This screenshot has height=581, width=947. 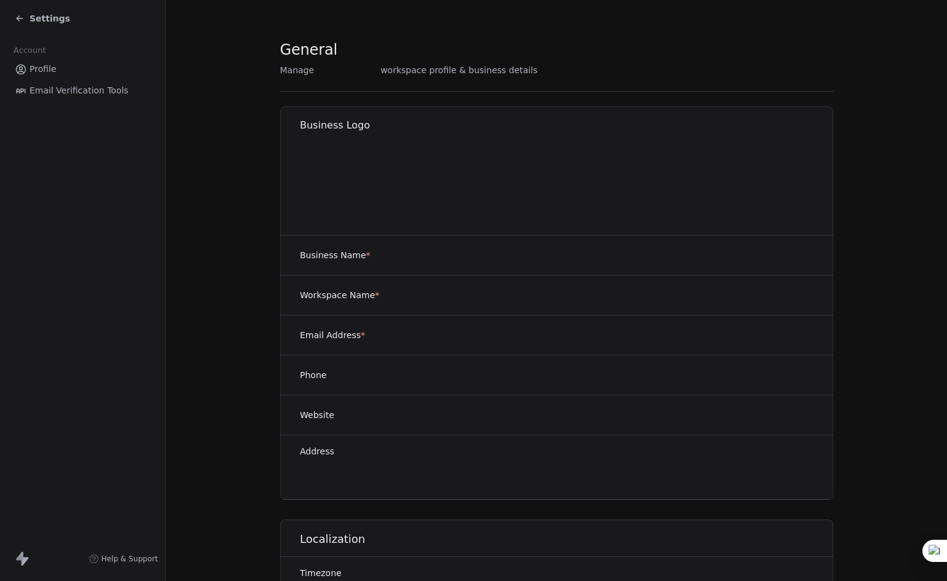 I want to click on span: workspace profile & business details, so click(x=459, y=70).